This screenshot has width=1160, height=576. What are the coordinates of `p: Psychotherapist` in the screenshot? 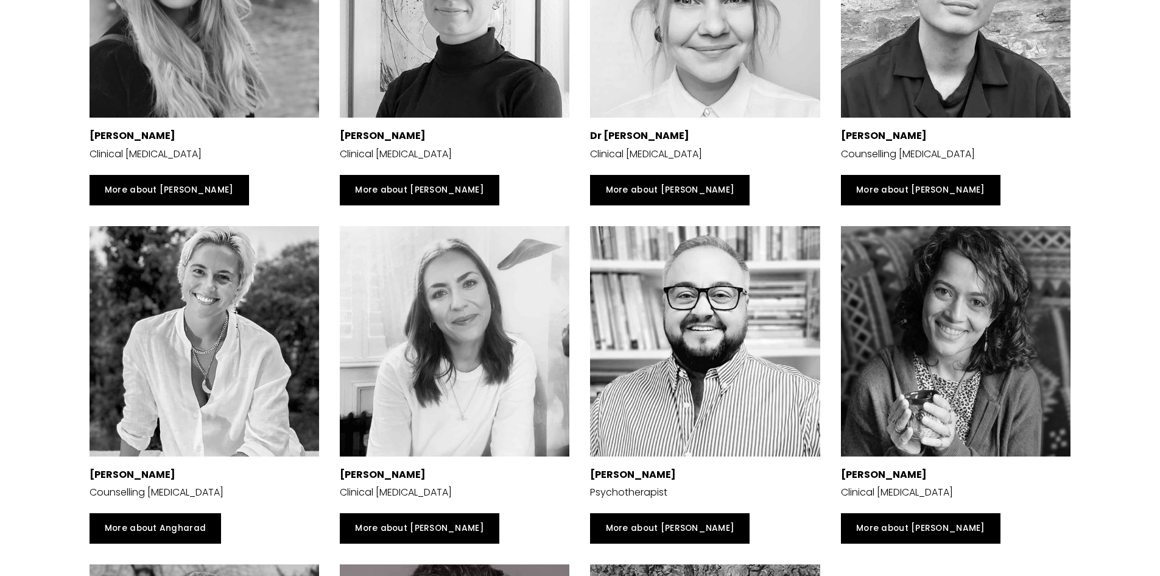 It's located at (705, 492).